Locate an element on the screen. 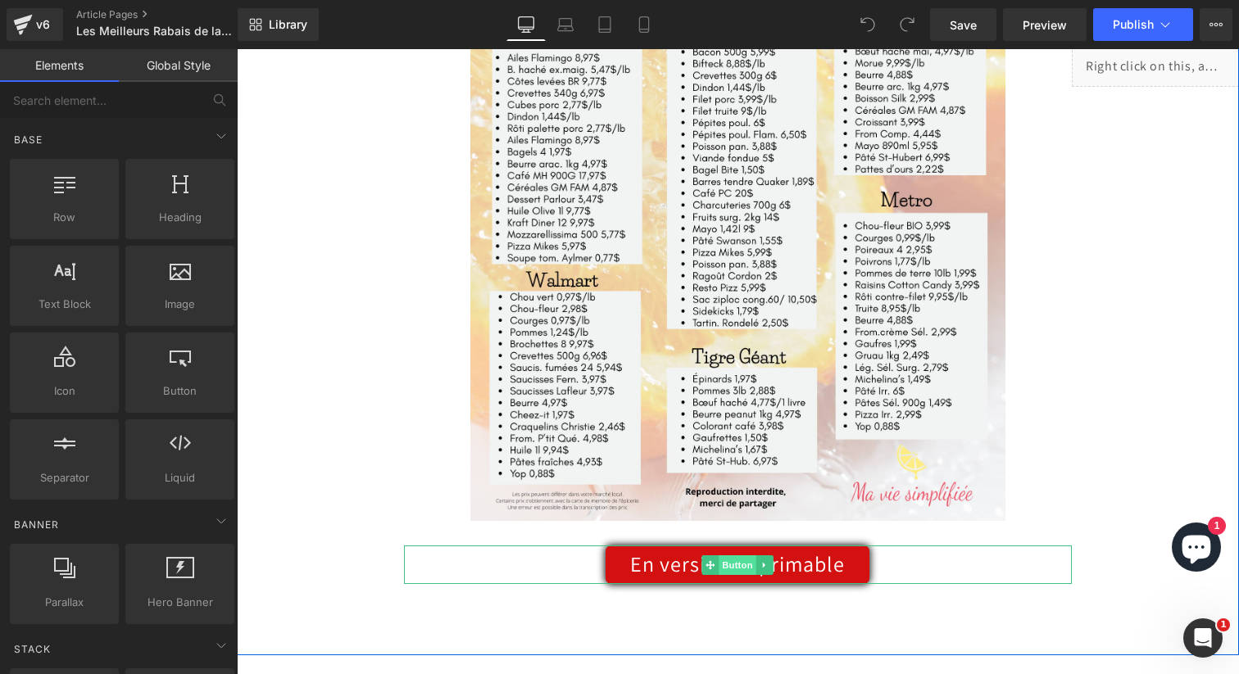 This screenshot has height=674, width=1239. span: Liquid is located at coordinates (179, 478).